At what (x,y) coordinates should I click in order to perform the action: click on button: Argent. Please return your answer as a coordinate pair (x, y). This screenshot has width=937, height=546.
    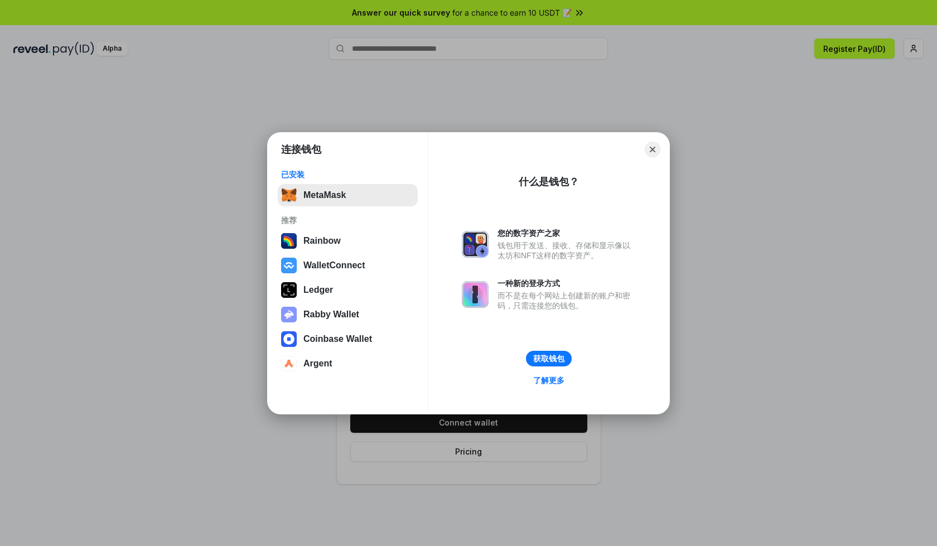
    Looking at the image, I should click on (348, 364).